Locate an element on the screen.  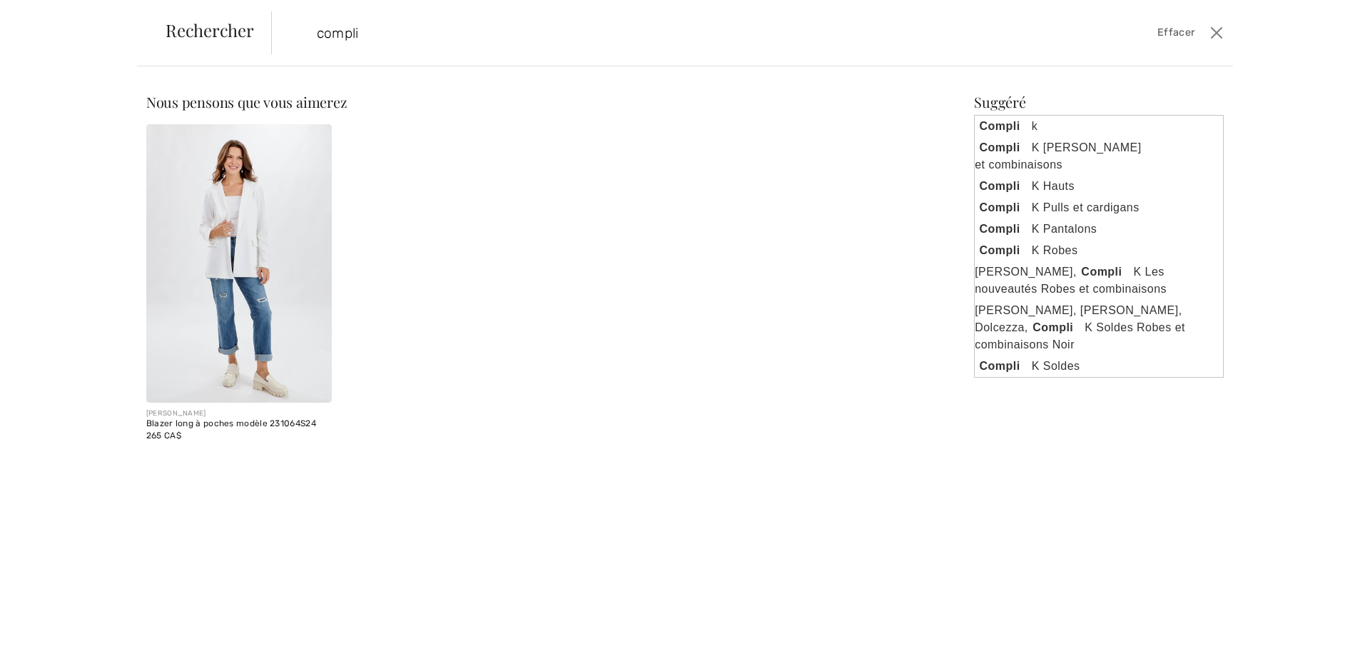
span: Rechercher is located at coordinates (210, 30).